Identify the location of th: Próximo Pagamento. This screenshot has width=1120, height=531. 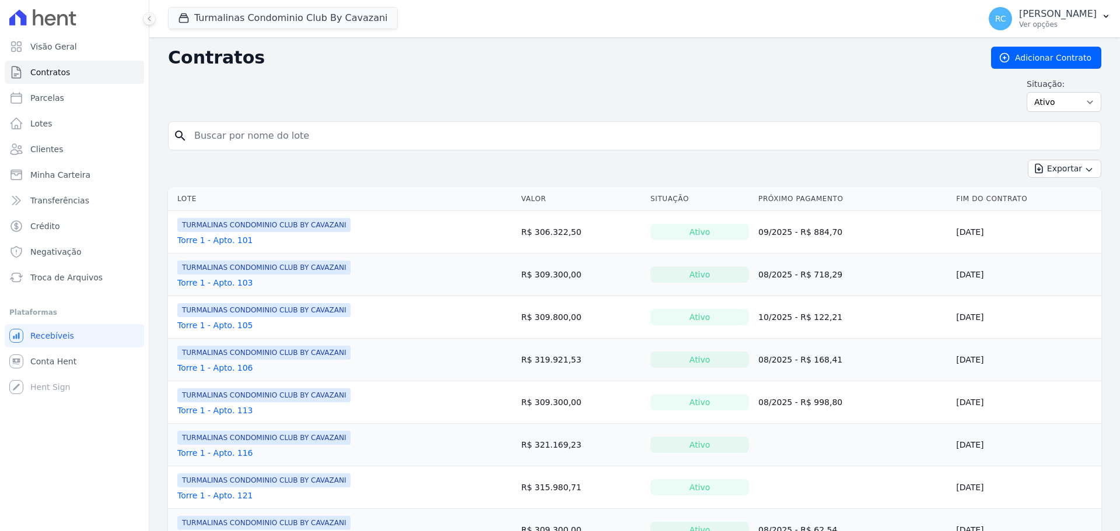
(852, 199).